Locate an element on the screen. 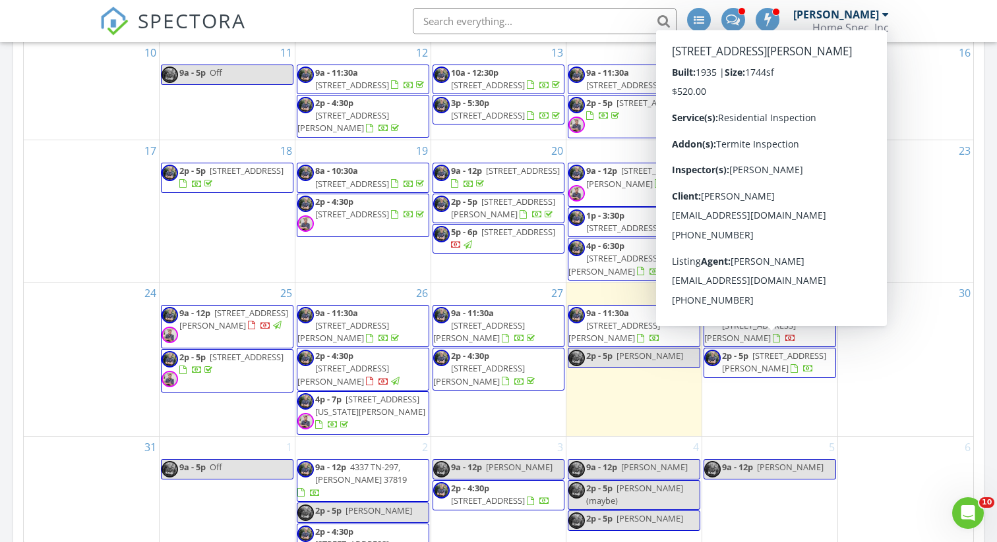 The width and height of the screenshot is (997, 542). a: Go to August 13, 2025 is located at coordinates (557, 53).